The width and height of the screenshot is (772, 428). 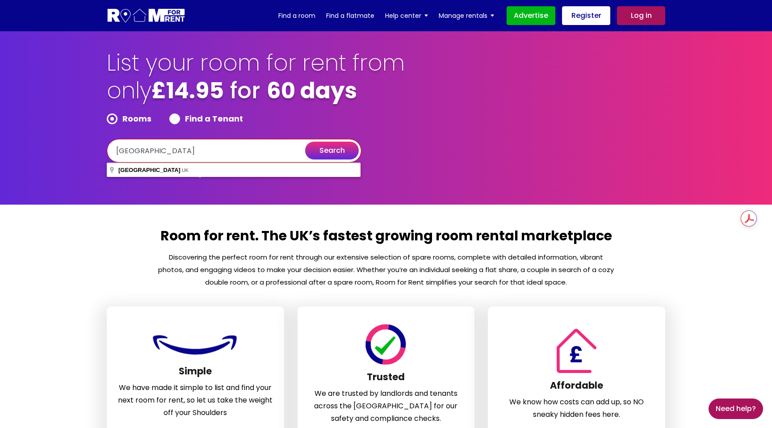 What do you see at coordinates (576, 408) in the screenshot?
I see `p: We know how costs can add up, so NO sneaky hidden fees here.` at bounding box center [576, 408].